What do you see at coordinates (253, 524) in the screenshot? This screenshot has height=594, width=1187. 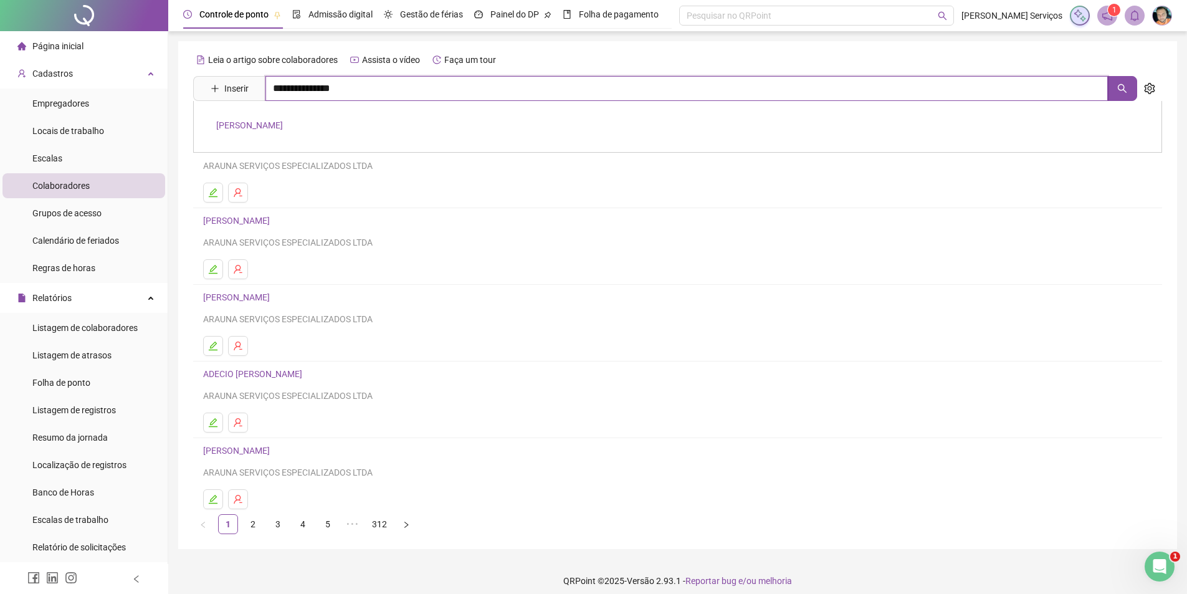 I see `li: 2` at bounding box center [253, 524].